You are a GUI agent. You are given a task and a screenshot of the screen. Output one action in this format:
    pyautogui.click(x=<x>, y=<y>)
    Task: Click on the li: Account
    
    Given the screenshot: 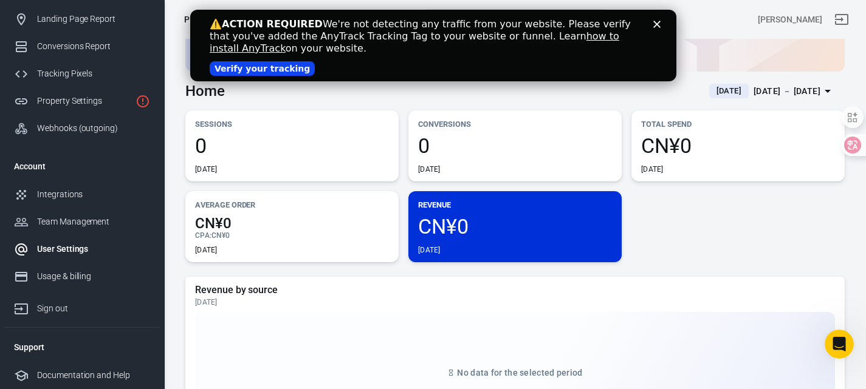 What is the action you would take?
    pyautogui.click(x=82, y=166)
    